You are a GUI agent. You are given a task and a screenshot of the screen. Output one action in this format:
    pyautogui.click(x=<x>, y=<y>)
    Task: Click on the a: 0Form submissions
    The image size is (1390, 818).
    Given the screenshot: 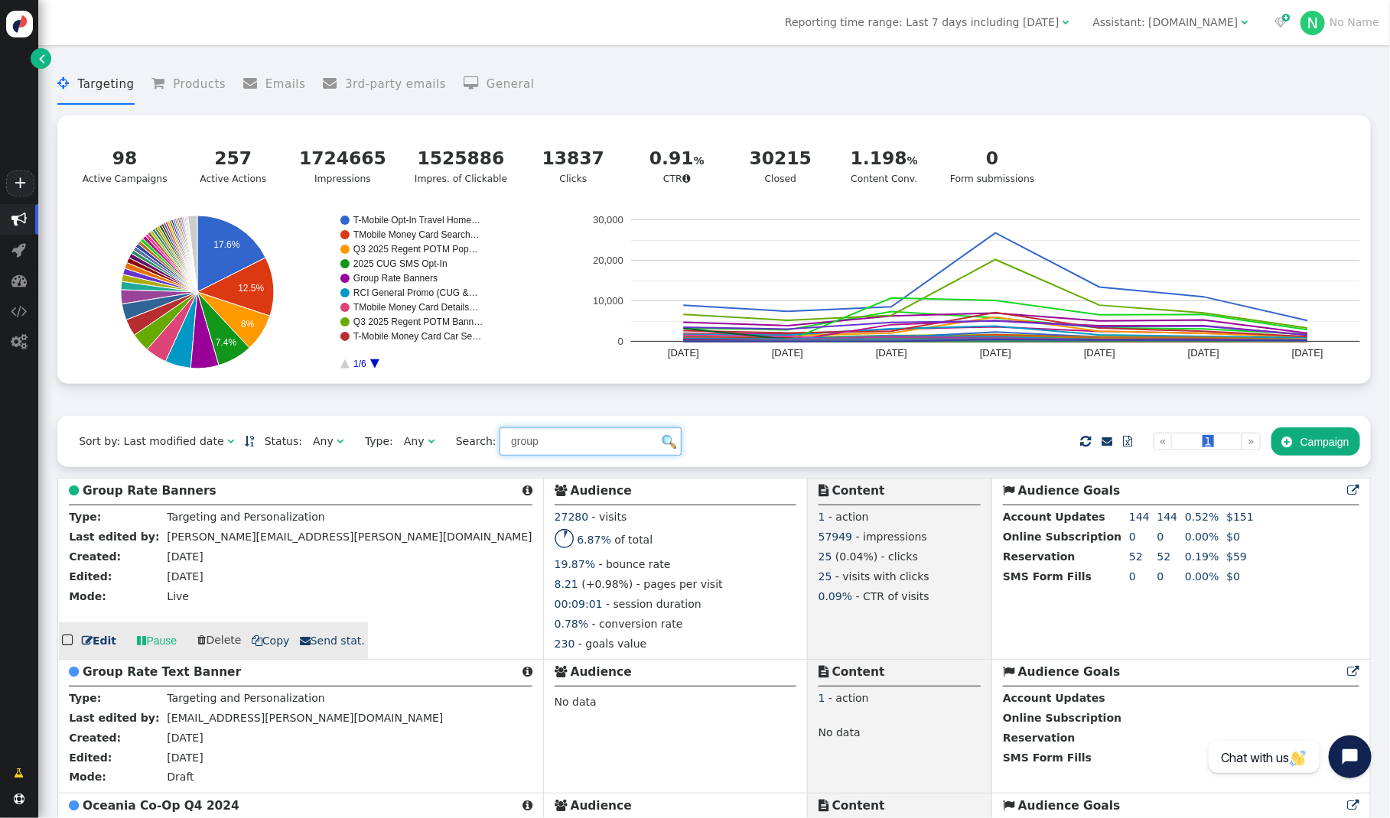 What is the action you would take?
    pyautogui.click(x=992, y=166)
    